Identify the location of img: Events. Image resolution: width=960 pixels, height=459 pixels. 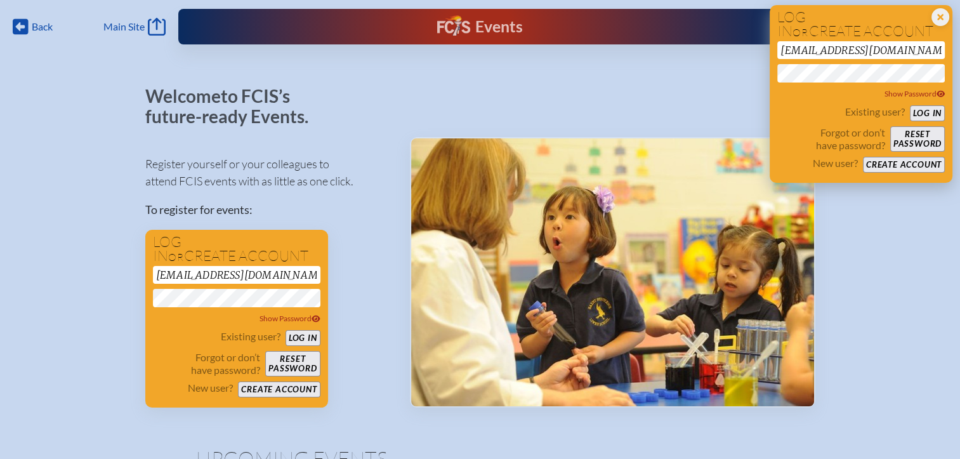
(612, 272).